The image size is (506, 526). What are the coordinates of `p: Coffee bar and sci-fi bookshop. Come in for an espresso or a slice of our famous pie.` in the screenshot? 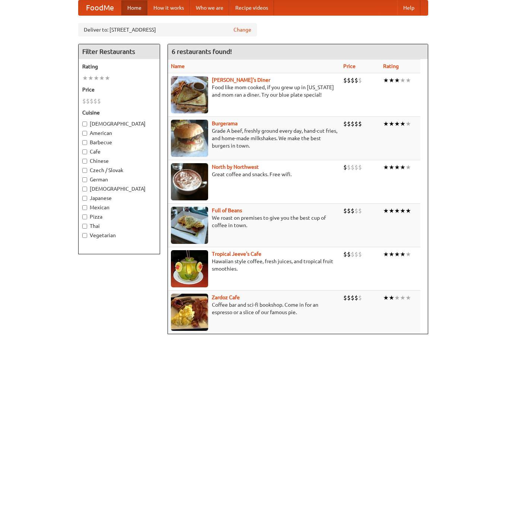 It's located at (254, 309).